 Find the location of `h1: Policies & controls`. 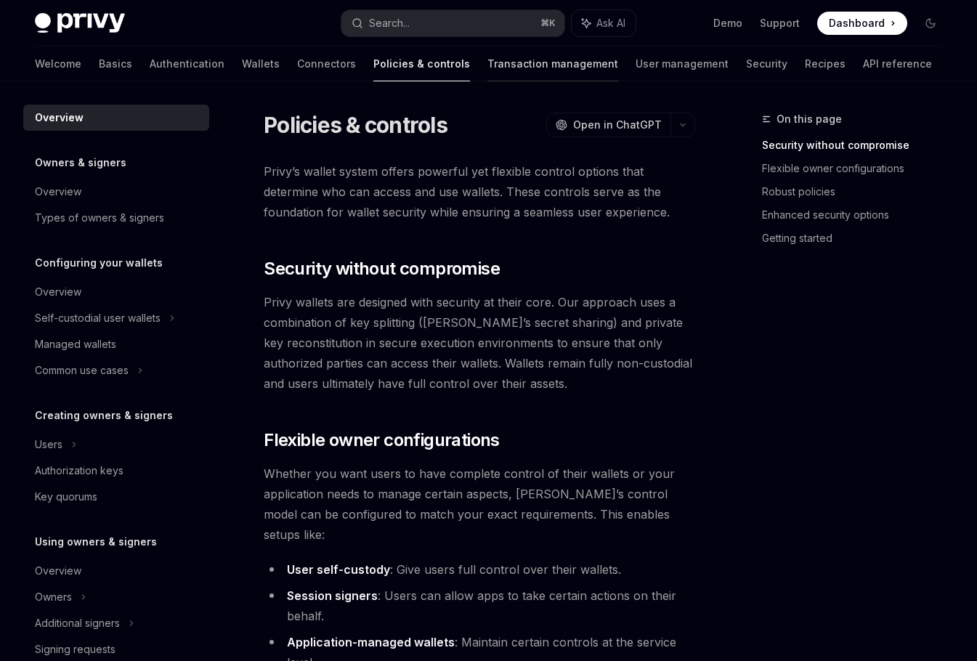

h1: Policies & controls is located at coordinates (355, 125).